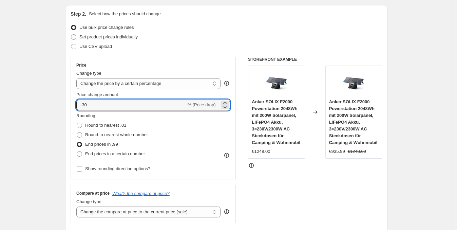 The height and width of the screenshot is (230, 457). What do you see at coordinates (102, 144) in the screenshot?
I see `span: End prices in .99` at bounding box center [102, 144].